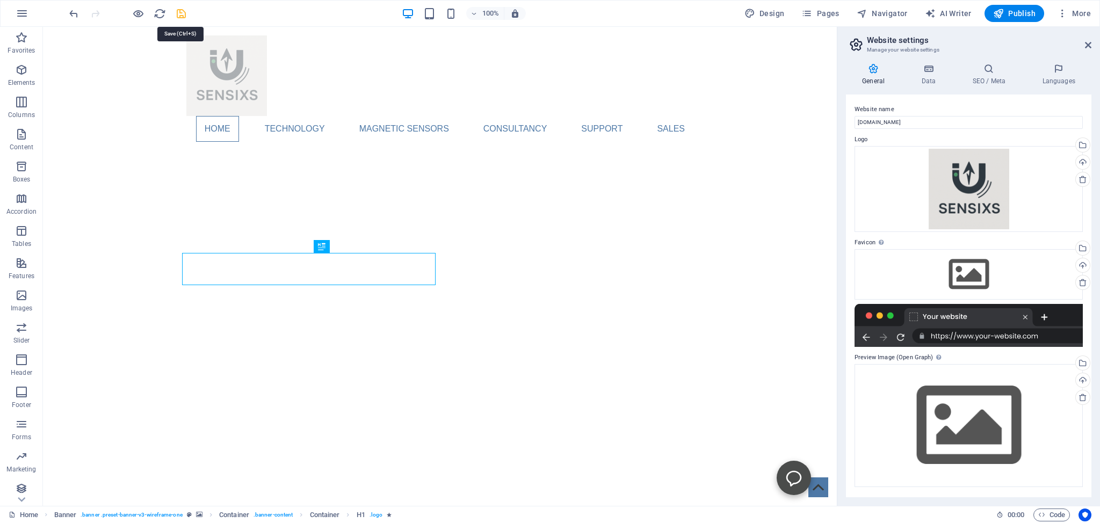  I want to click on span: . logo, so click(376, 515).